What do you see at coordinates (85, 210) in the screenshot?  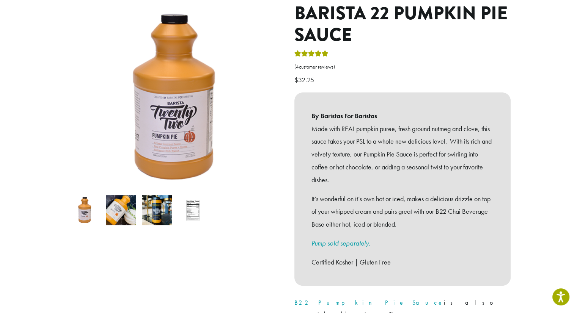 I see `img: Barista 22 Pumpkin Pie Sauce` at bounding box center [85, 210].